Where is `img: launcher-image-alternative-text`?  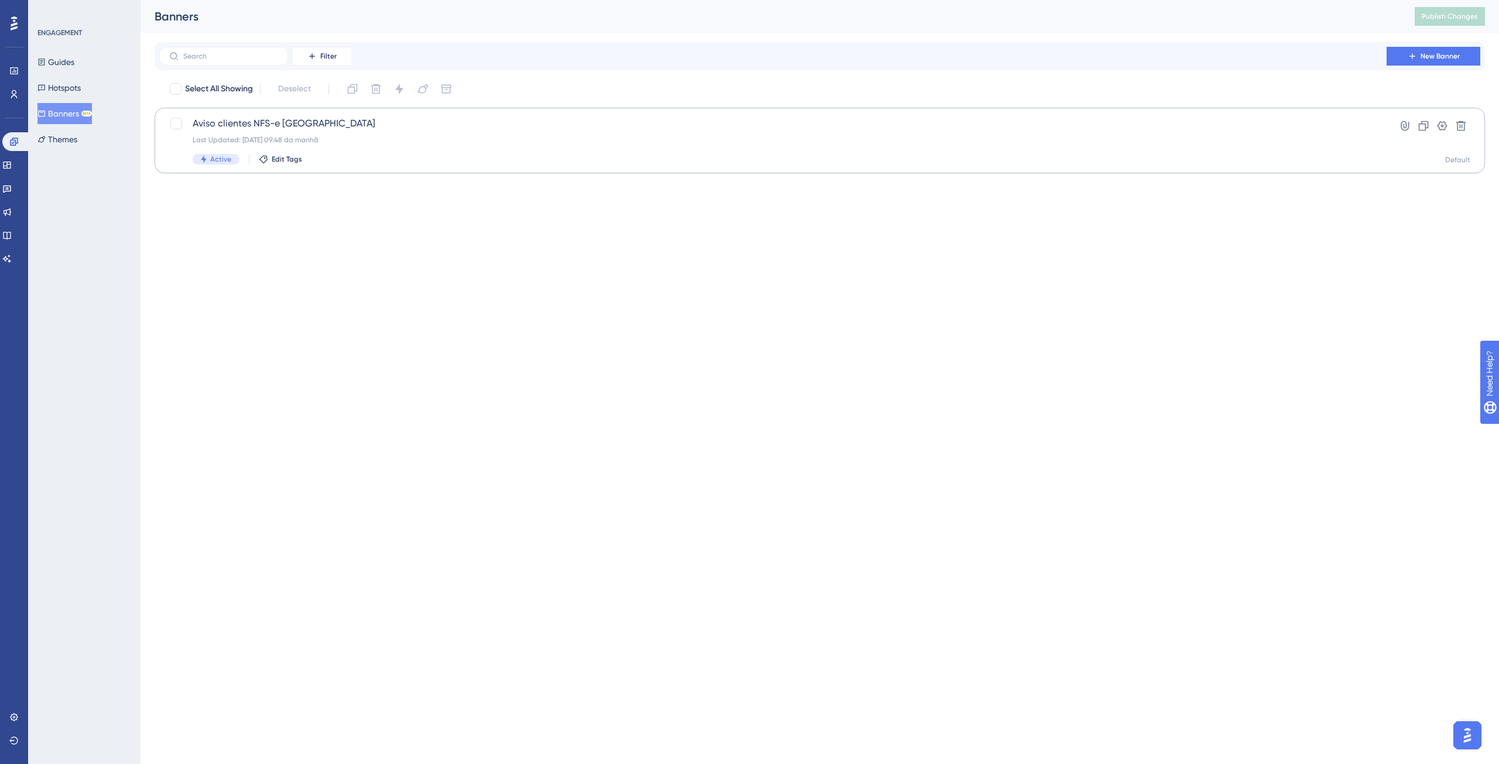
img: launcher-image-alternative-text is located at coordinates (18, 18).